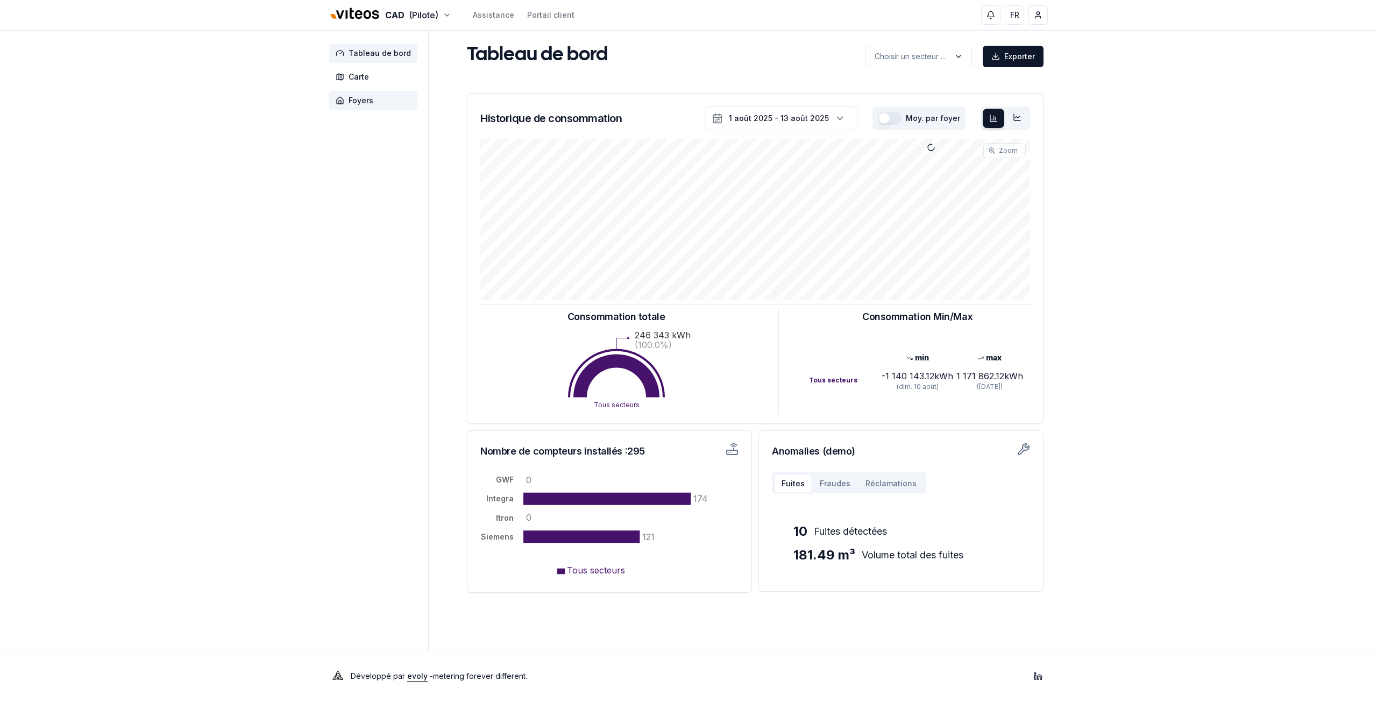 The height and width of the screenshot is (702, 1377). What do you see at coordinates (917, 358) in the screenshot?
I see `div: min` at bounding box center [917, 358].